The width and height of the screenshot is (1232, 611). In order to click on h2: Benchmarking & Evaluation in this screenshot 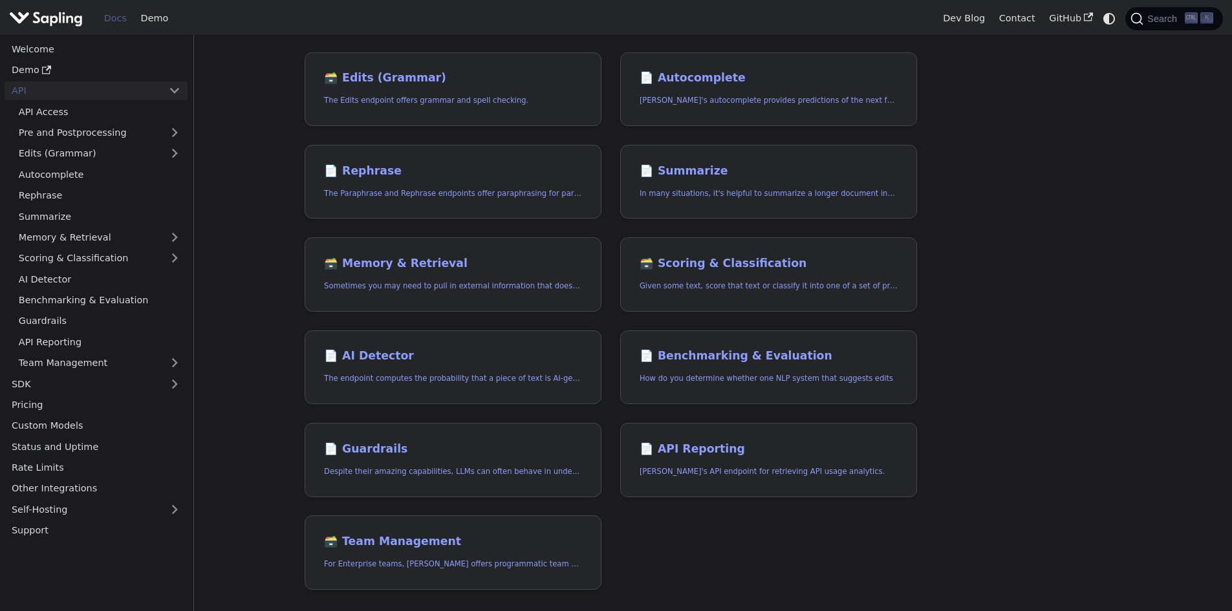, I will do `click(768, 356)`.